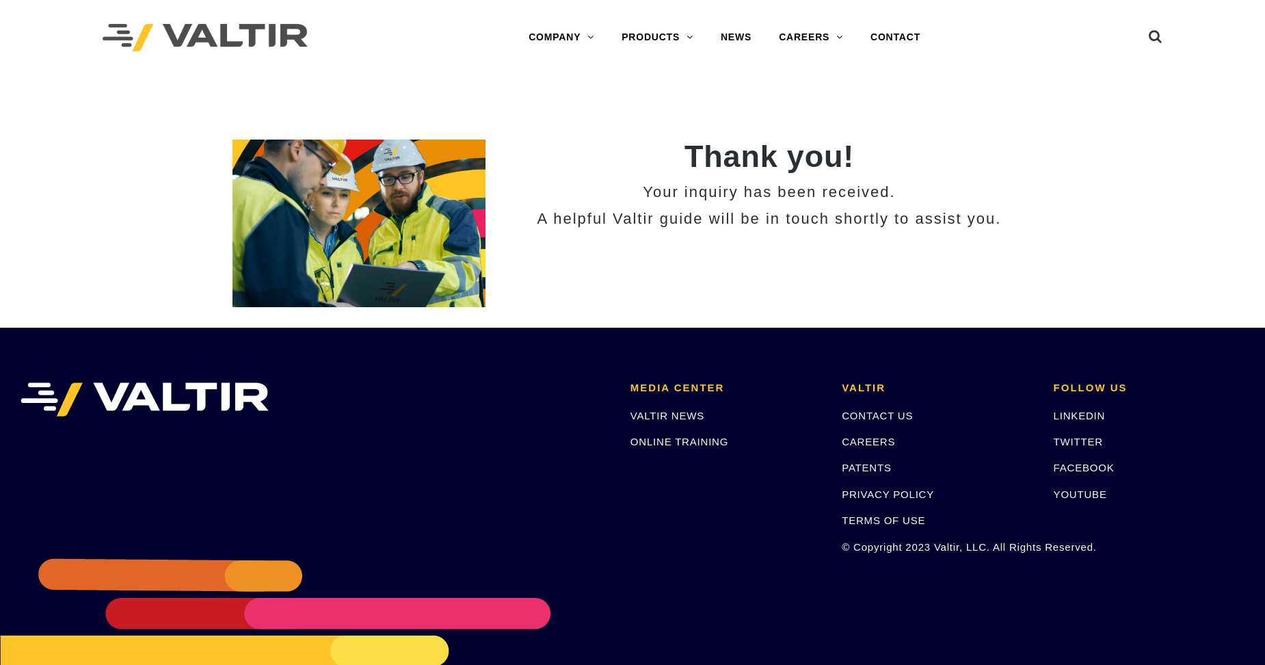  I want to click on h3: Your inquiry has been received., so click(769, 192).